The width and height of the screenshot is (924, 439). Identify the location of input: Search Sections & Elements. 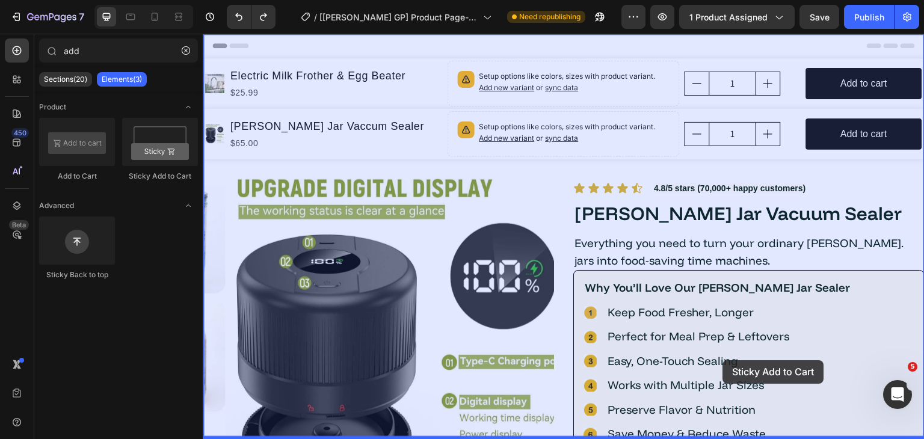
(118, 51).